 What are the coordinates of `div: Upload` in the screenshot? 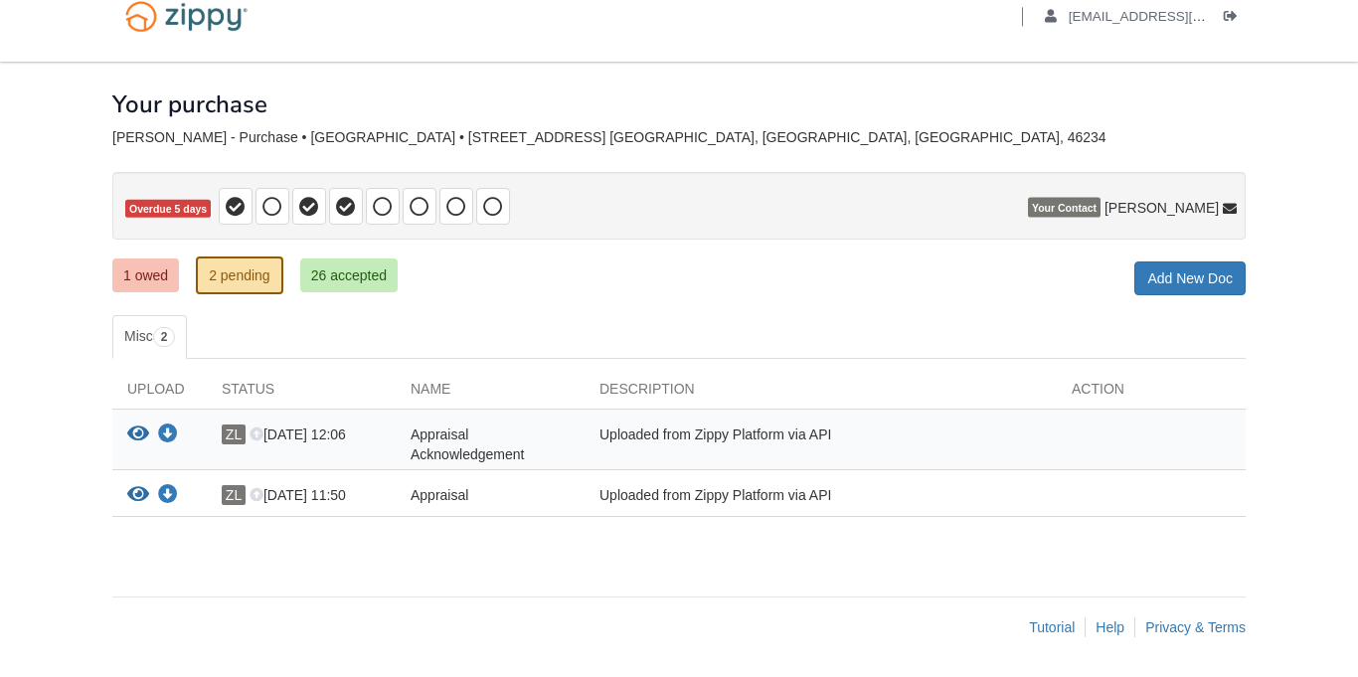 It's located at (159, 394).